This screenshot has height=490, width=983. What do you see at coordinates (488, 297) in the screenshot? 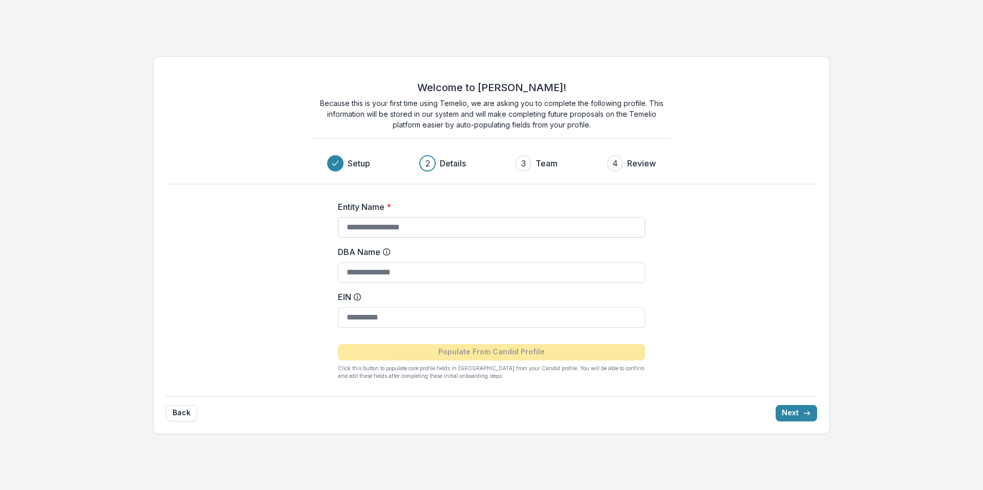
I see `label: EIN` at bounding box center [488, 297].